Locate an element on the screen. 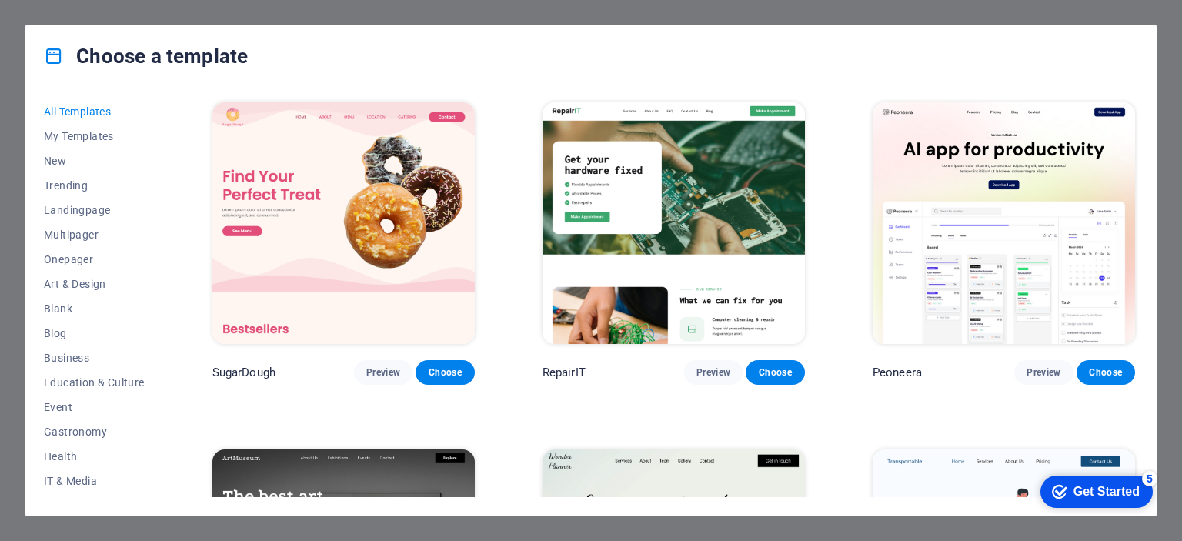 This screenshot has width=1182, height=541. div: Get Started is located at coordinates (79, 24).